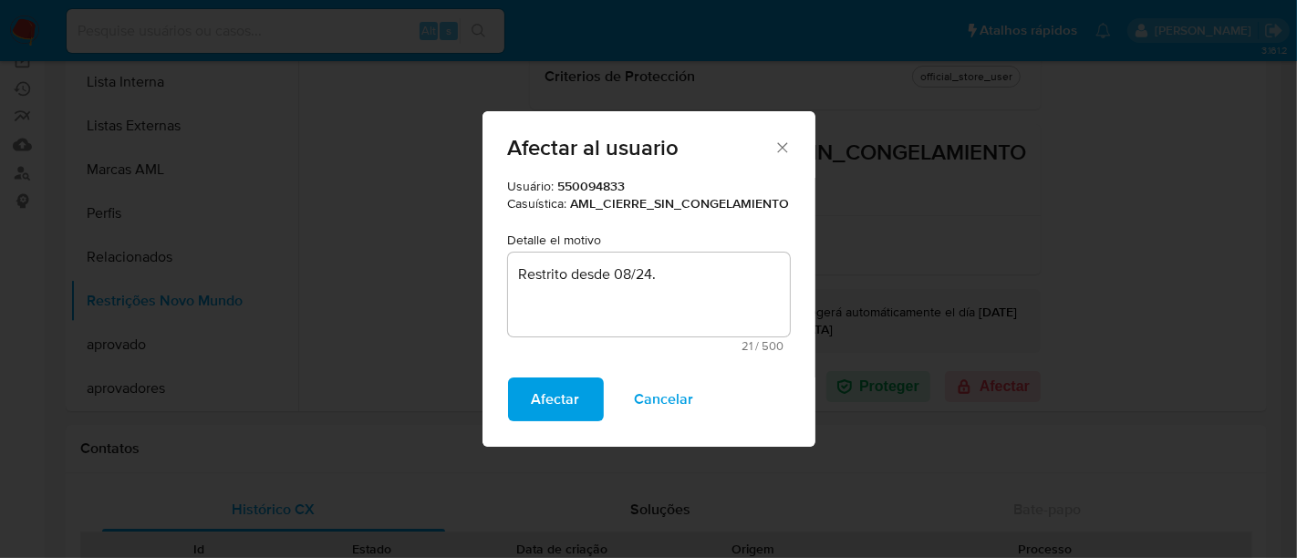 This screenshot has height=558, width=1297. I want to click on p: Detalle el motivo, so click(648, 241).